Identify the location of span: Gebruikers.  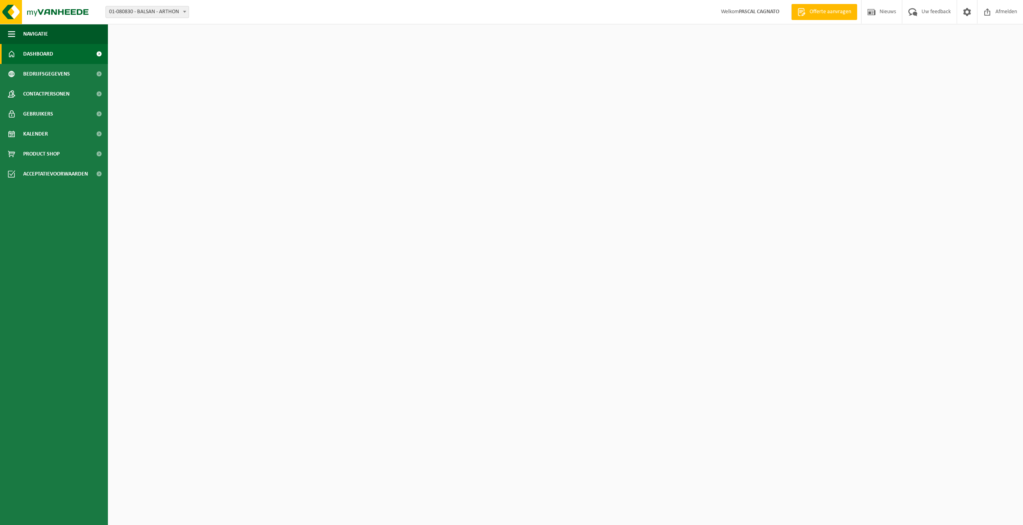
(38, 114).